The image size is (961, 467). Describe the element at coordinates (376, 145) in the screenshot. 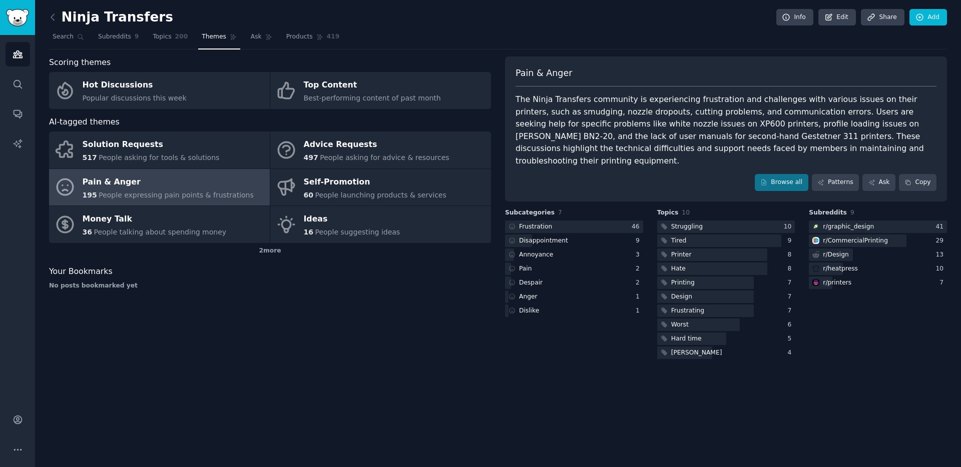

I see `div: Advice Requests` at that location.